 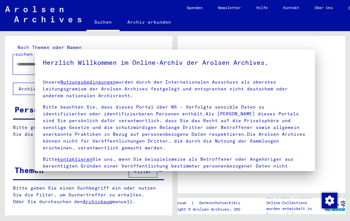 What do you see at coordinates (330, 200) in the screenshot?
I see `div: Zustimmung ändern` at bounding box center [330, 200].